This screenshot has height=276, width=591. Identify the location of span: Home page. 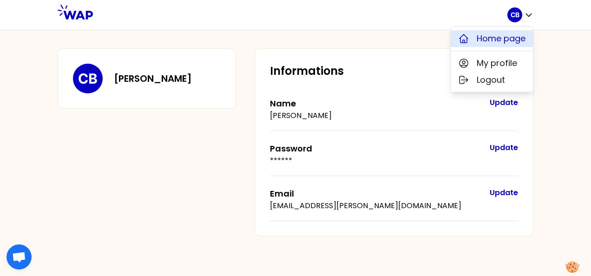
(501, 39).